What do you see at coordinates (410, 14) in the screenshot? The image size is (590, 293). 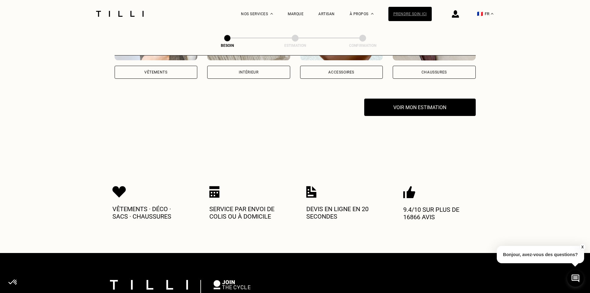 I see `div: Prendre soin ici` at bounding box center [410, 14].